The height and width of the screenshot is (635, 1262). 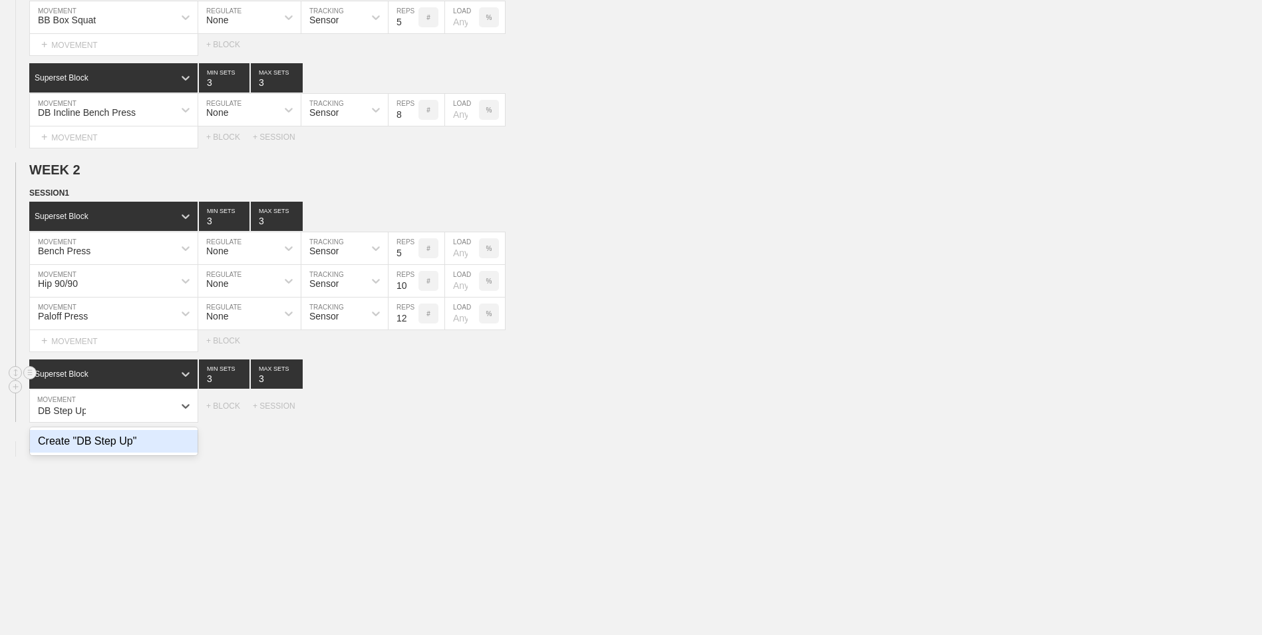 What do you see at coordinates (87, 112) in the screenshot?
I see `div: DB Incline Bench Press` at bounding box center [87, 112].